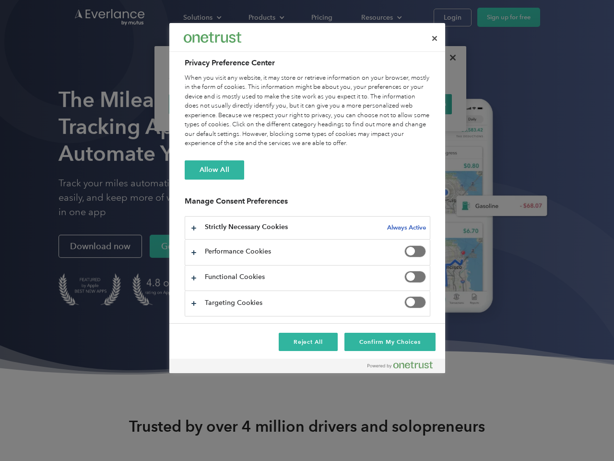 Image resolution: width=614 pixels, height=461 pixels. Describe the element at coordinates (213, 37) in the screenshot. I see `img: Everlance` at that location.